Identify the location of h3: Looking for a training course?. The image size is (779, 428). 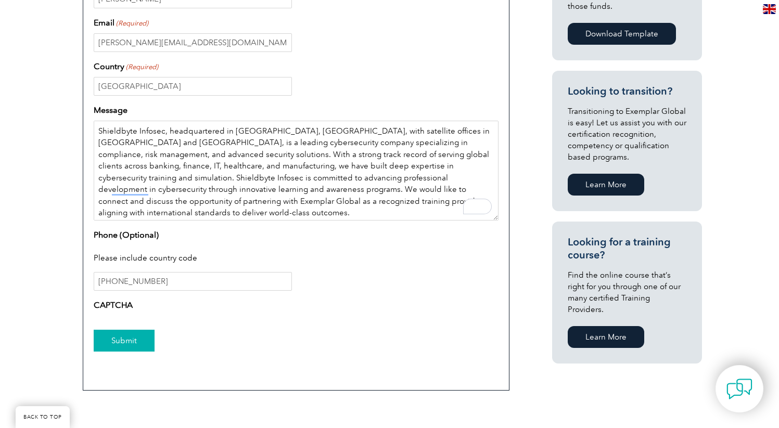
(627, 249).